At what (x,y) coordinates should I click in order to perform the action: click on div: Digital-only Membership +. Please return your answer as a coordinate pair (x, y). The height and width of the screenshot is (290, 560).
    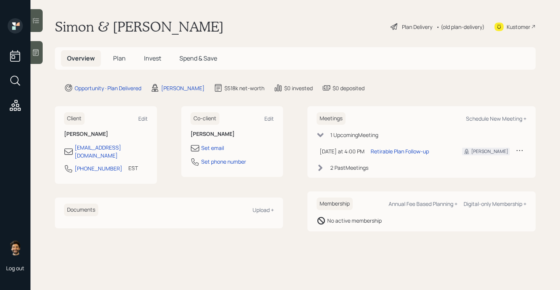
    Looking at the image, I should click on (494, 204).